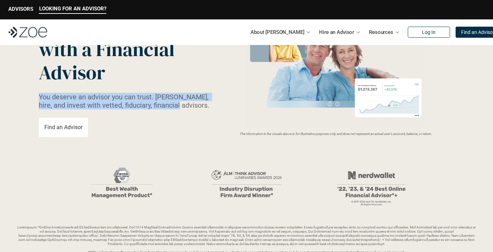 The height and width of the screenshot is (252, 493). Describe the element at coordinates (429, 32) in the screenshot. I see `p: Log In` at that location.